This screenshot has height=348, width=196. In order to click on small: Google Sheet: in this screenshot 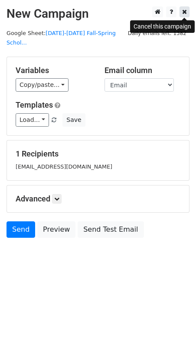, I will do `click(61, 38)`.